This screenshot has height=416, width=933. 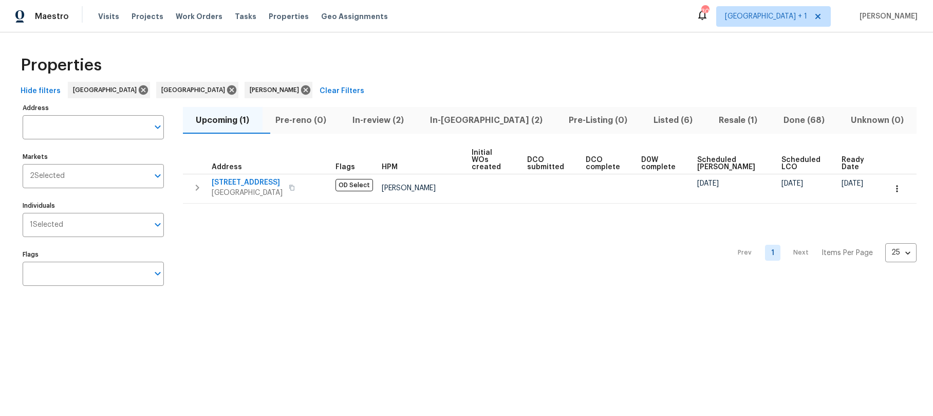 I want to click on span: DCO complete, so click(x=605, y=163).